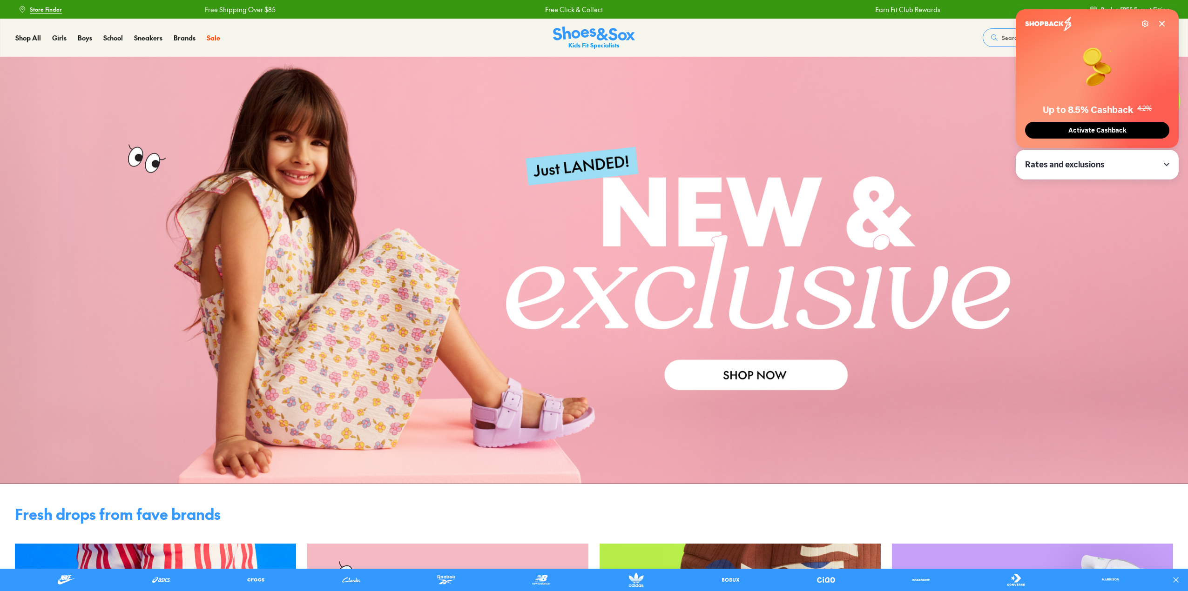  What do you see at coordinates (148, 38) in the screenshot?
I see `a: Sneakers` at bounding box center [148, 38].